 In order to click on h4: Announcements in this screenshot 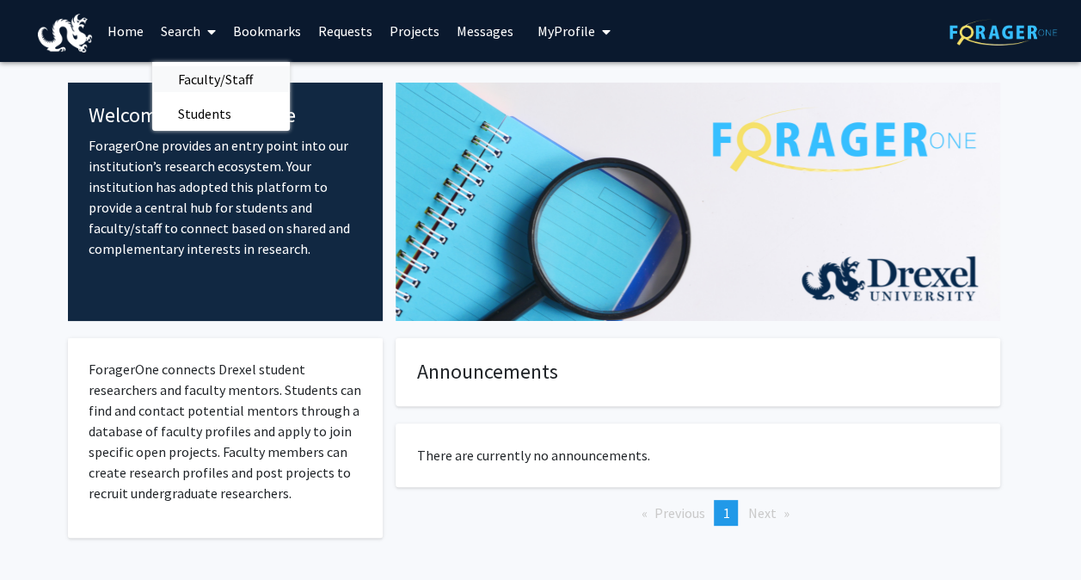, I will do `click(698, 372)`.